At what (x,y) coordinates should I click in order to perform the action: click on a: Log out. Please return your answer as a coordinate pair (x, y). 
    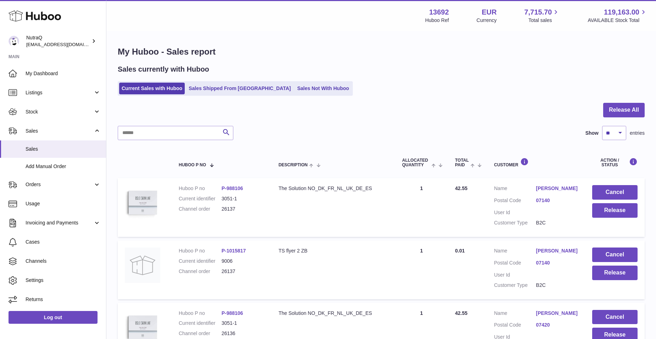
    Looking at the image, I should click on (53, 318).